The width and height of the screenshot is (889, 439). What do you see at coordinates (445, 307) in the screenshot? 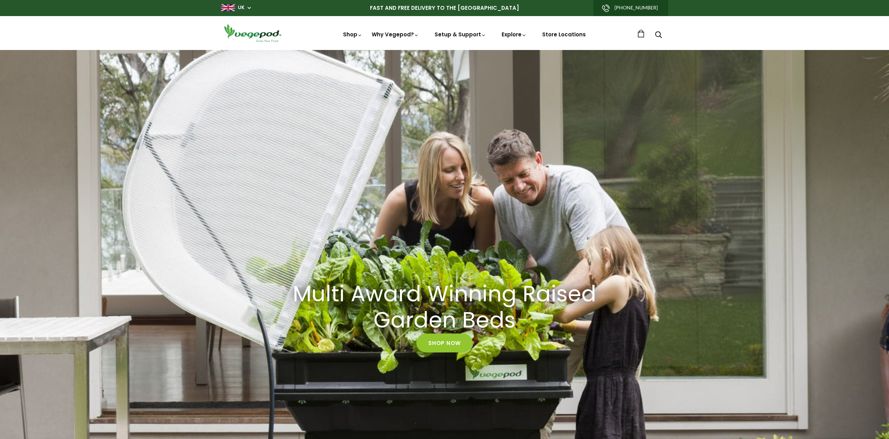
I see `a: Multi Award Winning Raised Garden Beds` at bounding box center [445, 307].